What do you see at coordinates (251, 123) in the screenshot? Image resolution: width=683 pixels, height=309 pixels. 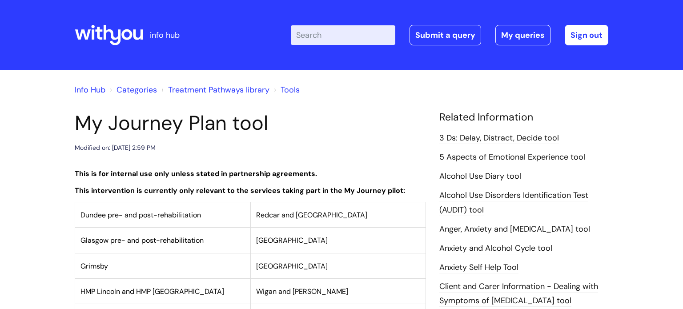 I see `h1: My Journey Plan tool` at bounding box center [251, 123].